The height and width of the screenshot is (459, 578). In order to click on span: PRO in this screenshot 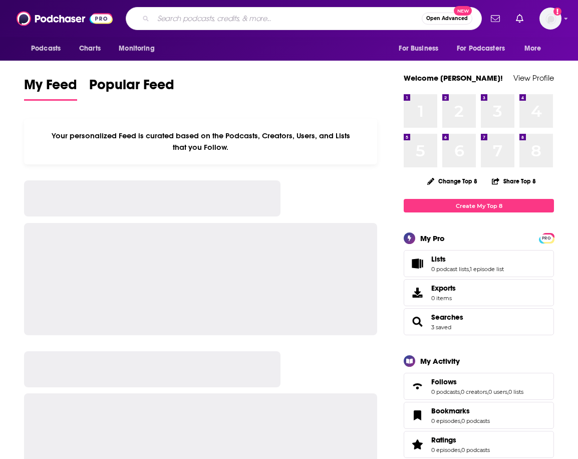, I will do `click(547, 238)`.